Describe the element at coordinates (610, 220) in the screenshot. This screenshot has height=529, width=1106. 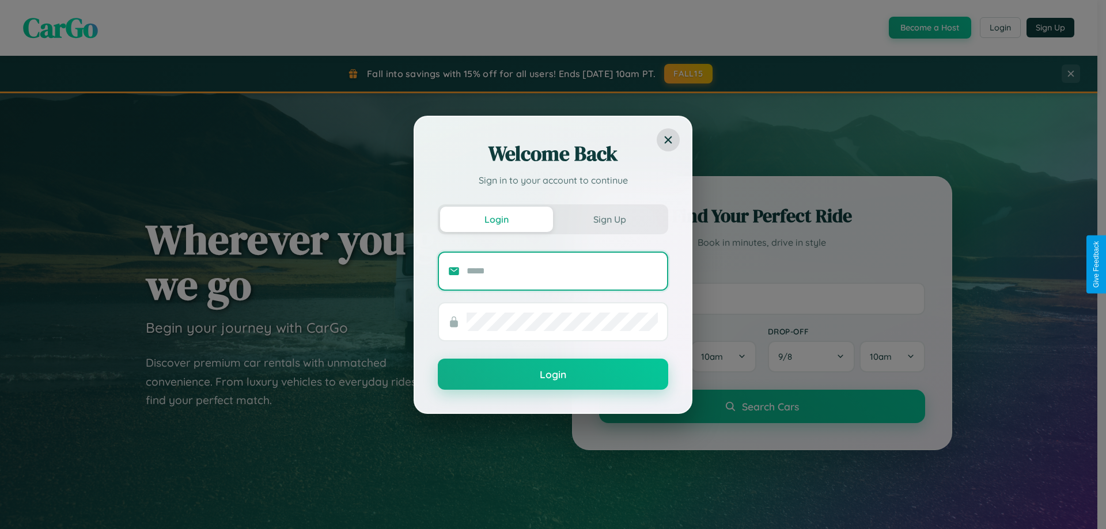
I see `button: Sign Up` at that location.